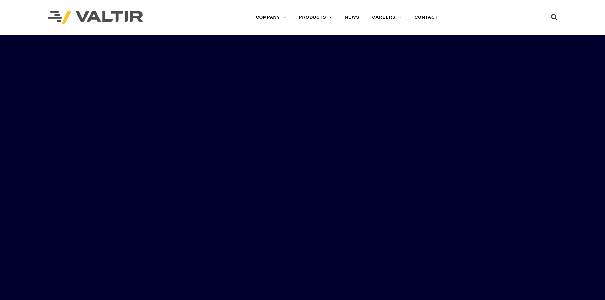 The width and height of the screenshot is (605, 300). What do you see at coordinates (426, 17) in the screenshot?
I see `a: CONTACT` at bounding box center [426, 17].